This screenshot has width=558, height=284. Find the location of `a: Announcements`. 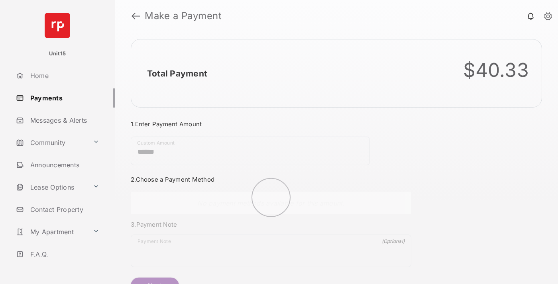

a: Announcements is located at coordinates (64, 165).